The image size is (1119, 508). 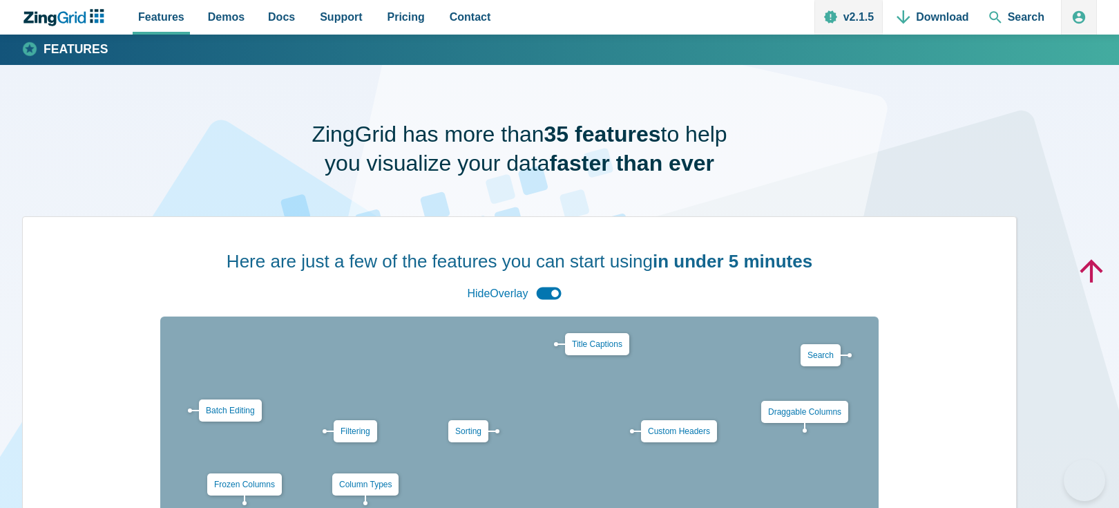 I want to click on a: Search, so click(x=821, y=355).